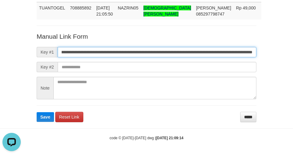 The image size is (293, 156). I want to click on button: Save, so click(45, 117).